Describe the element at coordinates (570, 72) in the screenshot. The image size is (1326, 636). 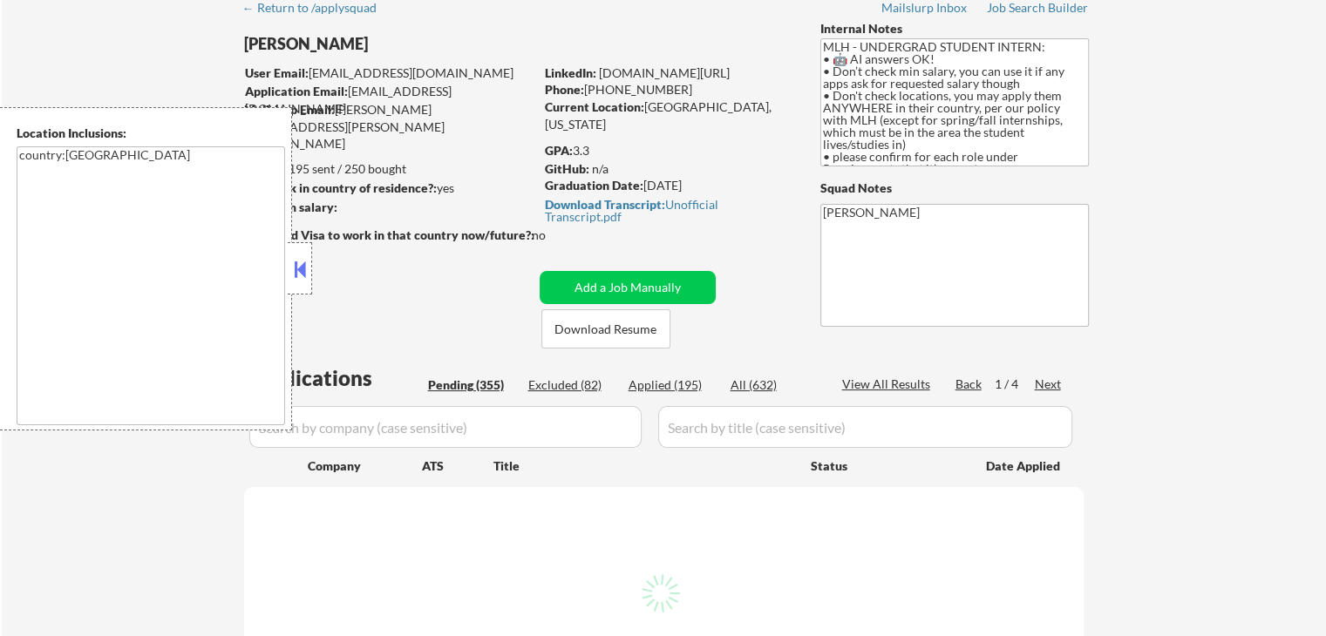
I see `strong: LinkedIn:` at that location.